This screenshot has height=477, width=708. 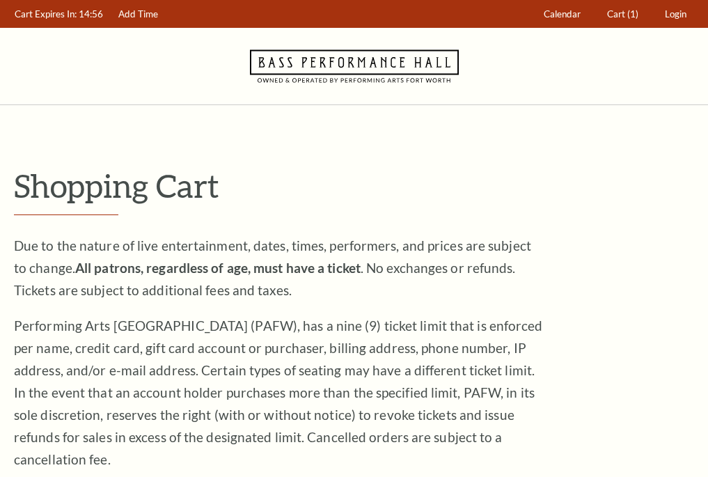 I want to click on span: 14:56, so click(x=90, y=14).